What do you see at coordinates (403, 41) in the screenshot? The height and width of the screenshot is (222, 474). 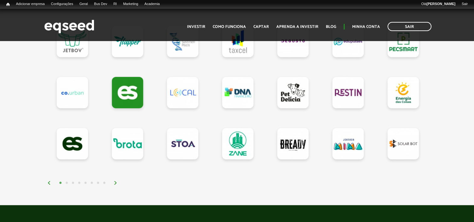 I see `a: Pecsmart` at bounding box center [403, 41].